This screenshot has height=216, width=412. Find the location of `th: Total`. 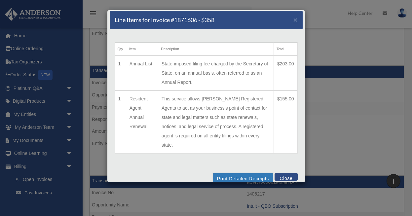

th: Total is located at coordinates (286, 49).